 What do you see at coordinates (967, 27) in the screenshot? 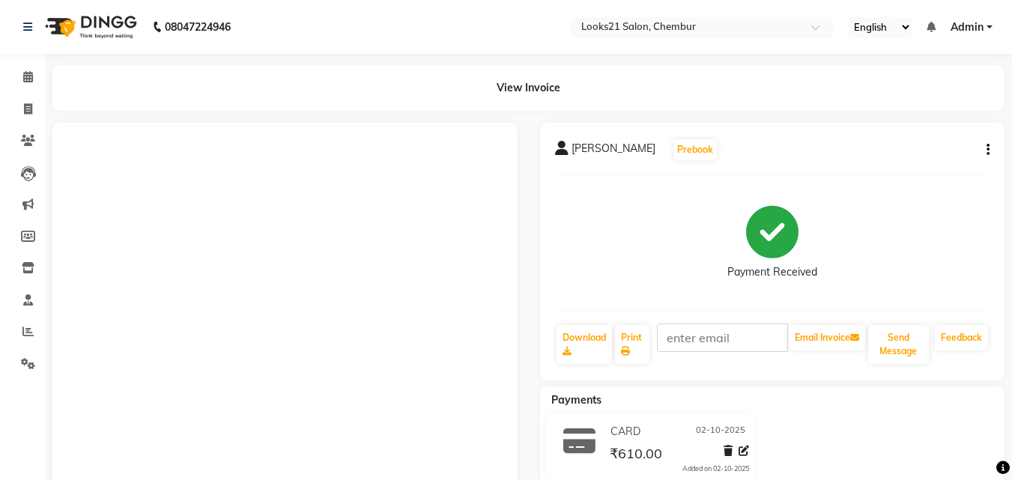
I see `span: Admin` at bounding box center [967, 27].